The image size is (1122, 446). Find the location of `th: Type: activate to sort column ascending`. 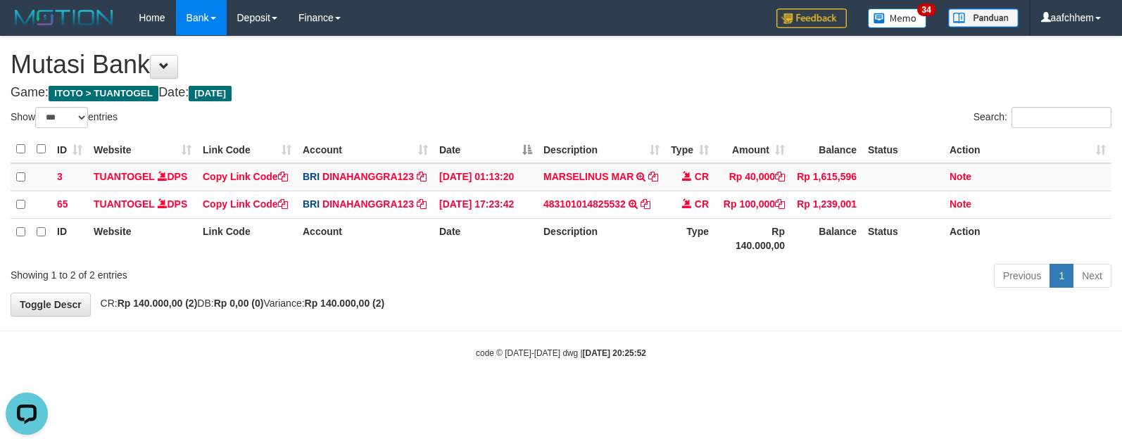

th: Type: activate to sort column ascending is located at coordinates (690, 149).